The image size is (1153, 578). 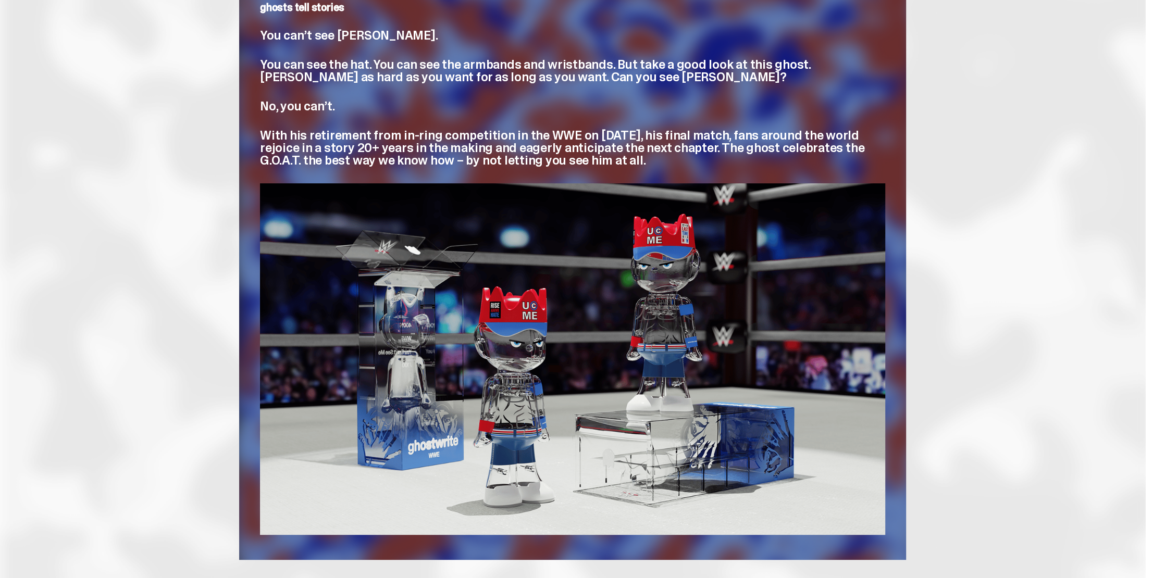 What do you see at coordinates (535, 70) in the screenshot?
I see `span: You can see the hat. You can see the armbands and wristbands. But take a good look at this ghost....` at bounding box center [535, 70].